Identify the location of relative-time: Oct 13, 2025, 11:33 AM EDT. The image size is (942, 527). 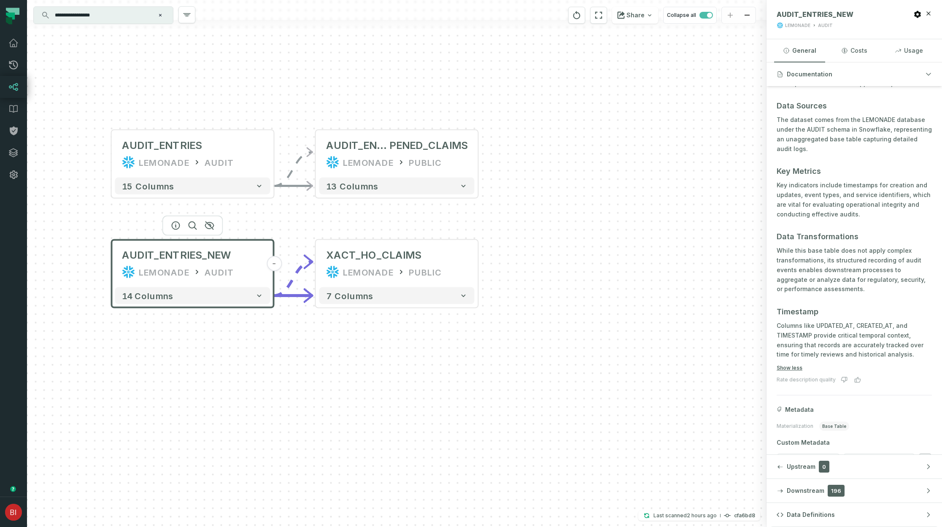
(702, 515).